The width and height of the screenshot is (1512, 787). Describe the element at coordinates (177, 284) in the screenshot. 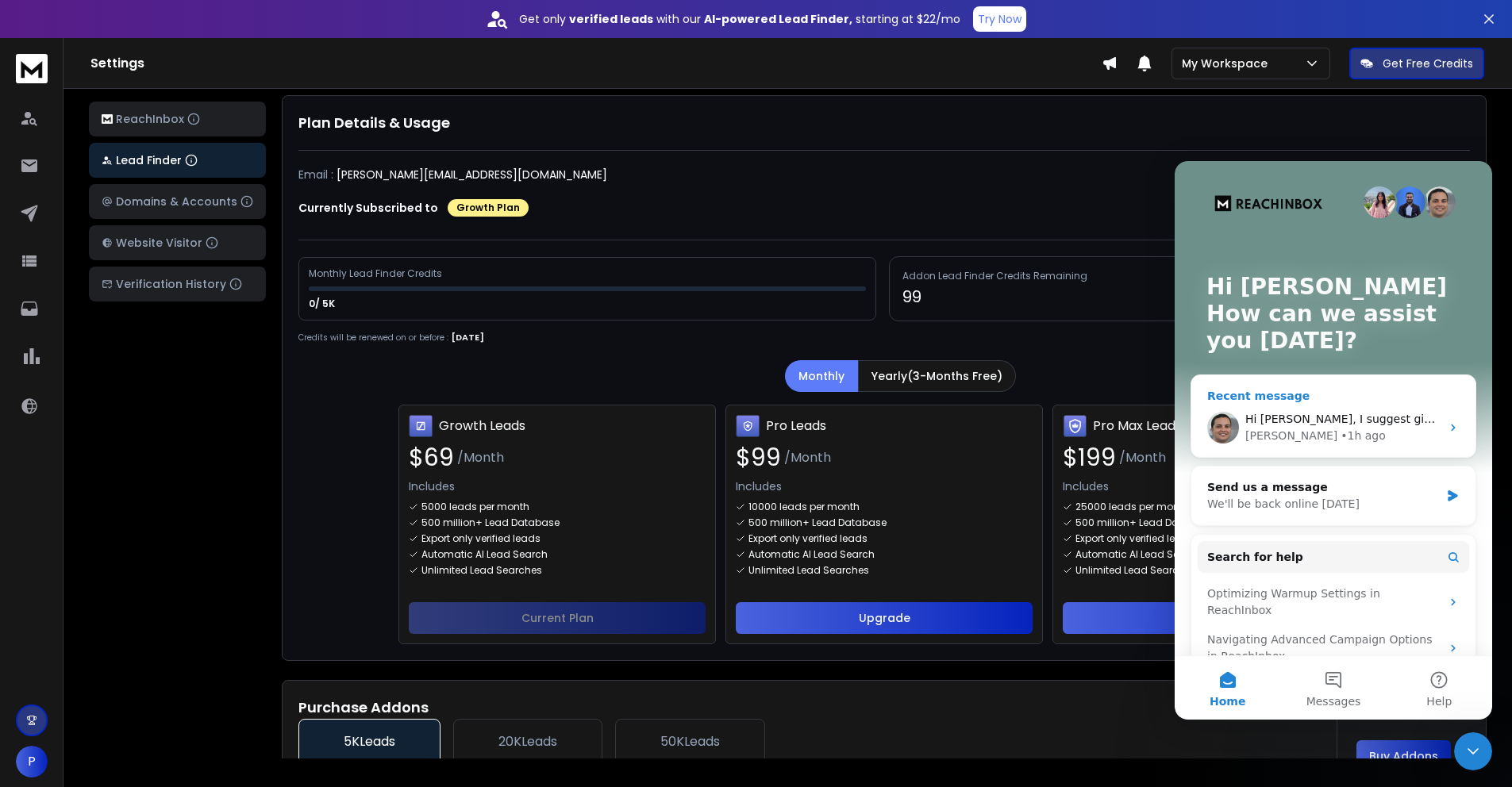

I see `button: Verification History` at that location.